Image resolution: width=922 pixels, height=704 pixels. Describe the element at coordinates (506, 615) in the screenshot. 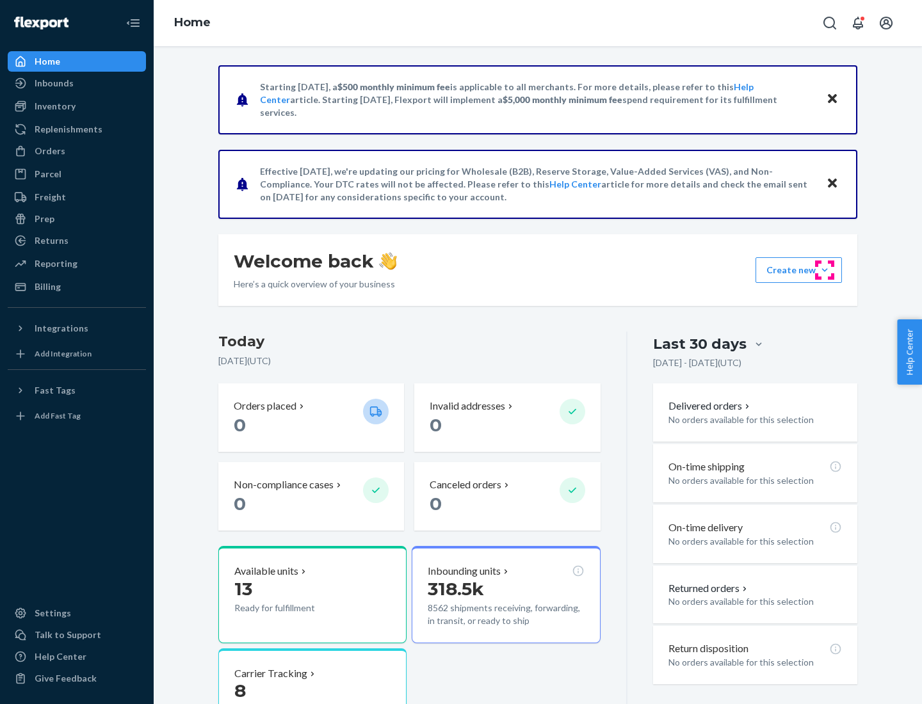

I see `p: 8562 shipments receiving, forwarding, in transit, or ready to ship` at that location.